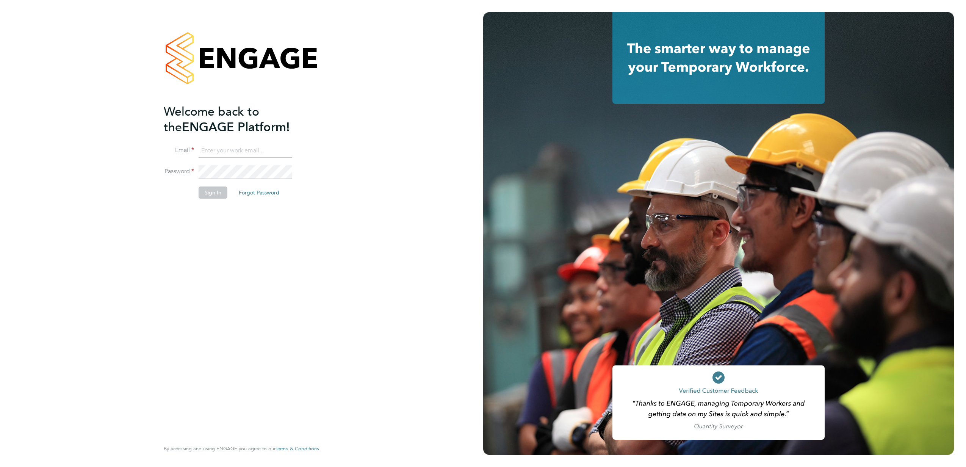  What do you see at coordinates (259, 192) in the screenshot?
I see `button: Forgot Password` at bounding box center [259, 192].